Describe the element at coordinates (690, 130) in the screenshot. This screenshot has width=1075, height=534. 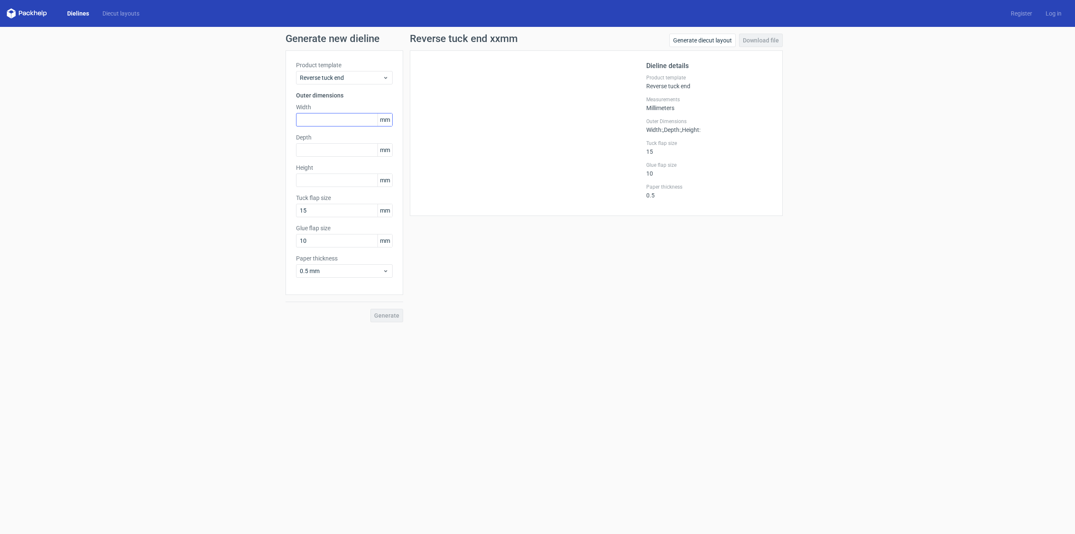
I see `span: , Height :` at that location.